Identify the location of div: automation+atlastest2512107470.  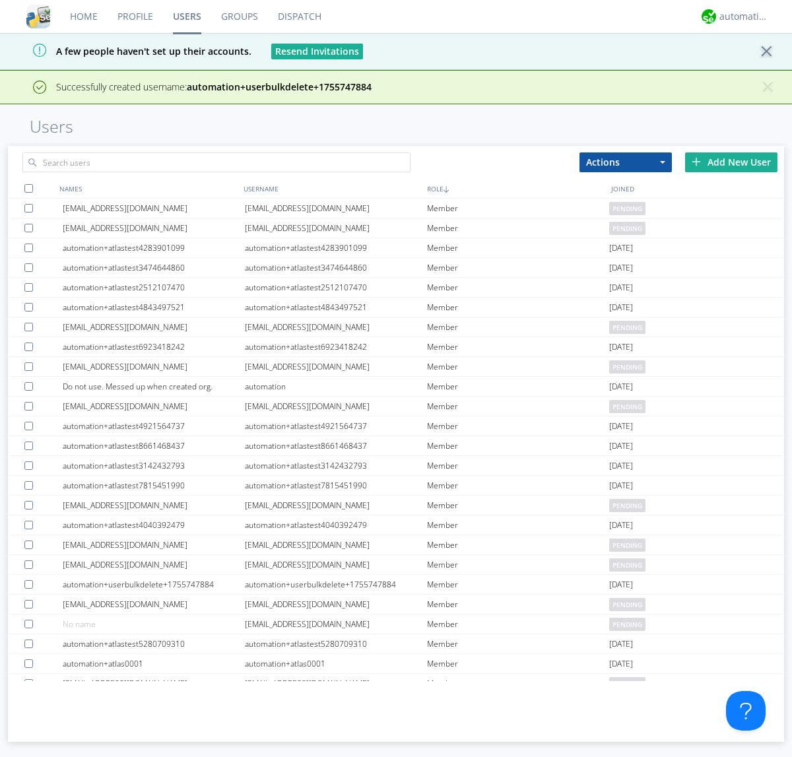
(336, 287).